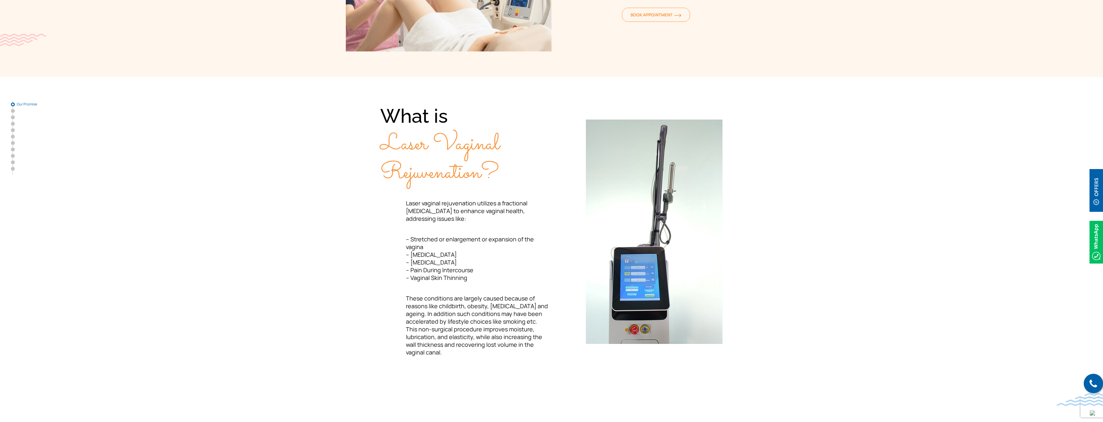  Describe the element at coordinates (656, 15) in the screenshot. I see `a: Book Appointmentorange-arrow` at that location.